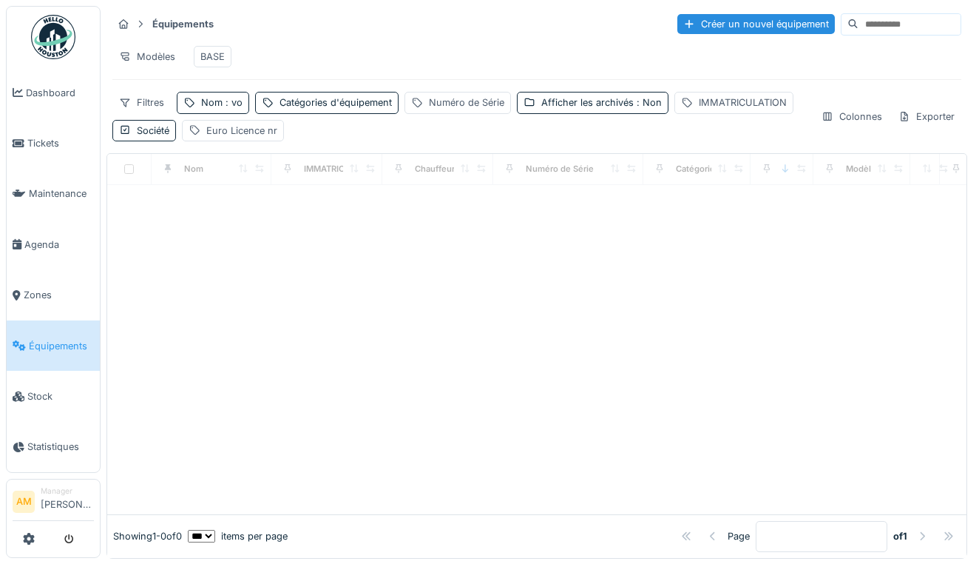 The height and width of the screenshot is (564, 979). I want to click on div: Société, so click(153, 130).